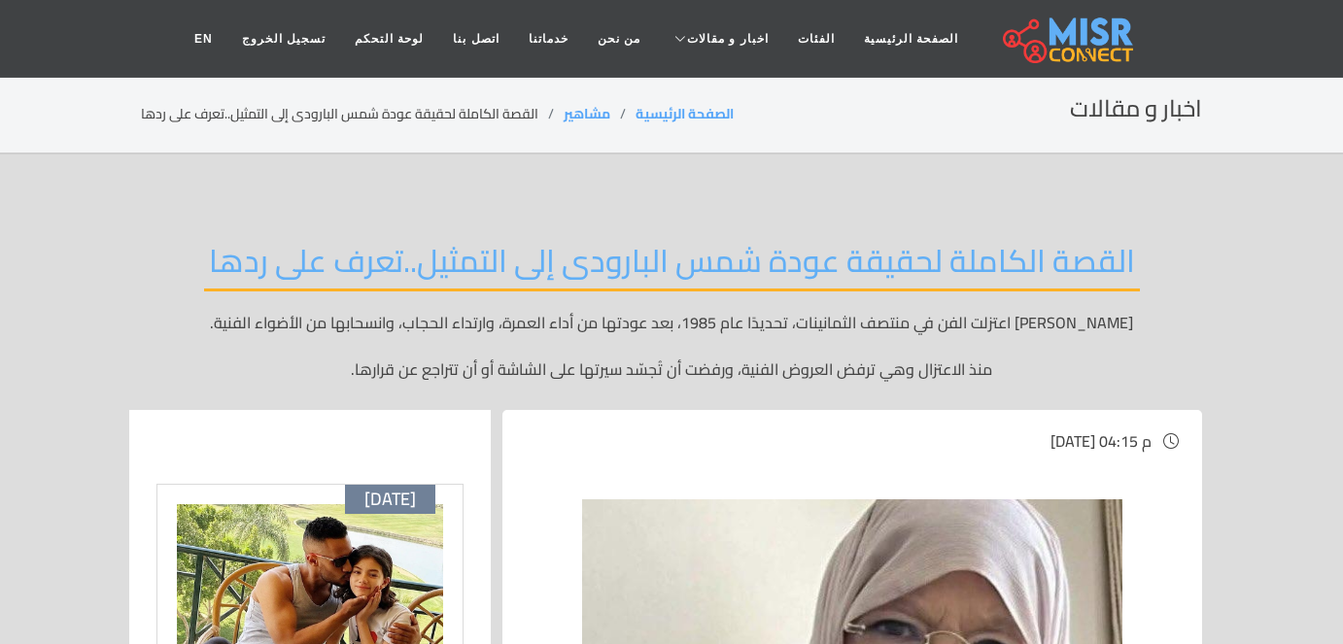 This screenshot has width=1343, height=644. I want to click on h2: اخبار و مقالات, so click(1136, 109).